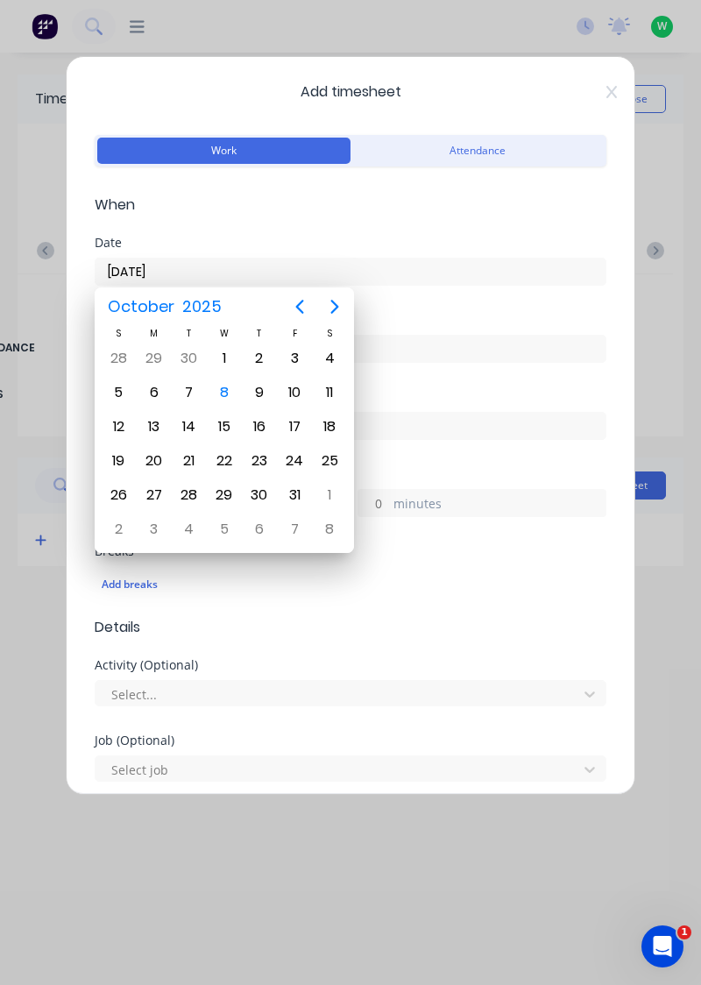 The image size is (701, 985). What do you see at coordinates (329, 529) in the screenshot?
I see `div: Saturday, November 8, 2025` at bounding box center [329, 529].